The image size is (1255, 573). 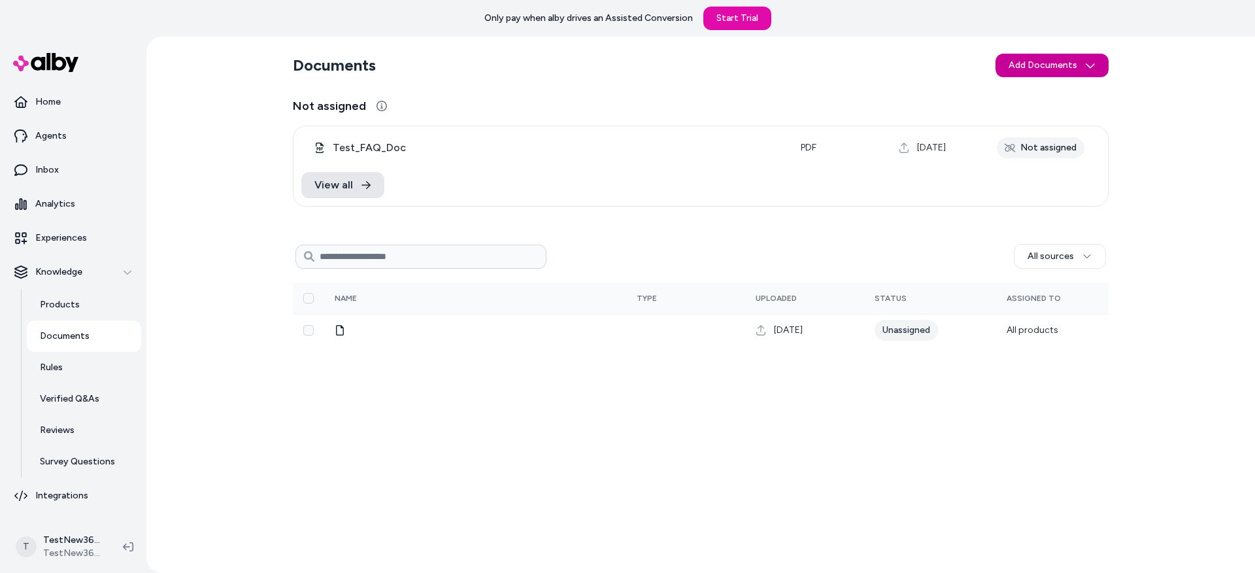 What do you see at coordinates (1050, 256) in the screenshot?
I see `span: All sources` at bounding box center [1050, 256].